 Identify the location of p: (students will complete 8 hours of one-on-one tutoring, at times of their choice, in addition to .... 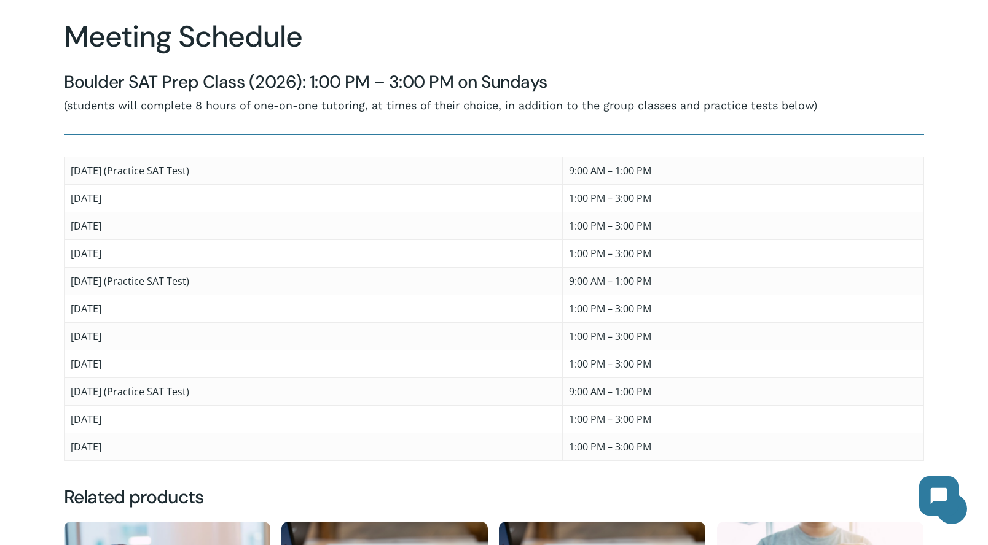
(493, 106).